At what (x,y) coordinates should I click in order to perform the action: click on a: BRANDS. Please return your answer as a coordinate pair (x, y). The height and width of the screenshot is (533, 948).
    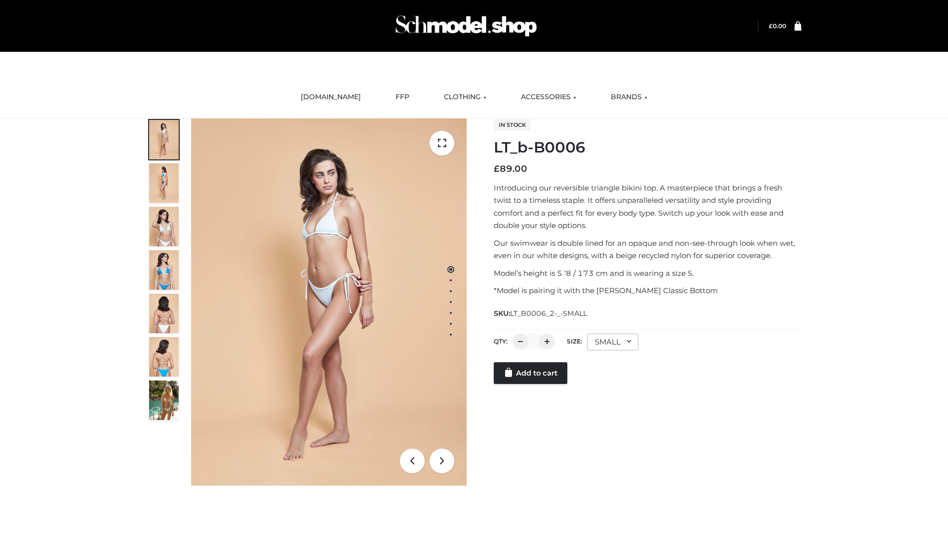
    Looking at the image, I should click on (629, 97).